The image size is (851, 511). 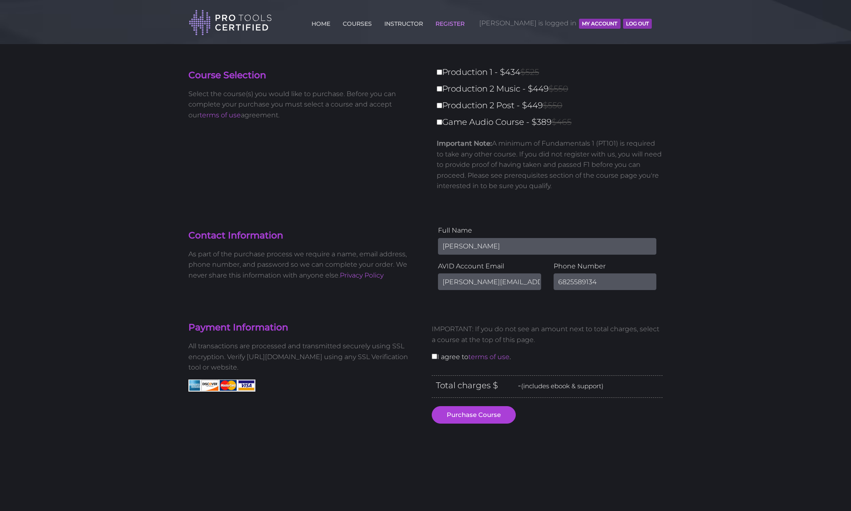 What do you see at coordinates (404, 22) in the screenshot?
I see `a: INSTRUCTOR` at bounding box center [404, 22].